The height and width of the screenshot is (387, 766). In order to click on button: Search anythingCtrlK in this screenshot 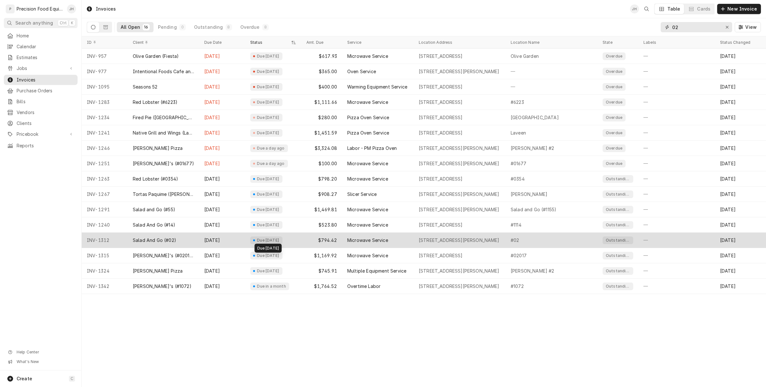, I will do `click(41, 23)`.